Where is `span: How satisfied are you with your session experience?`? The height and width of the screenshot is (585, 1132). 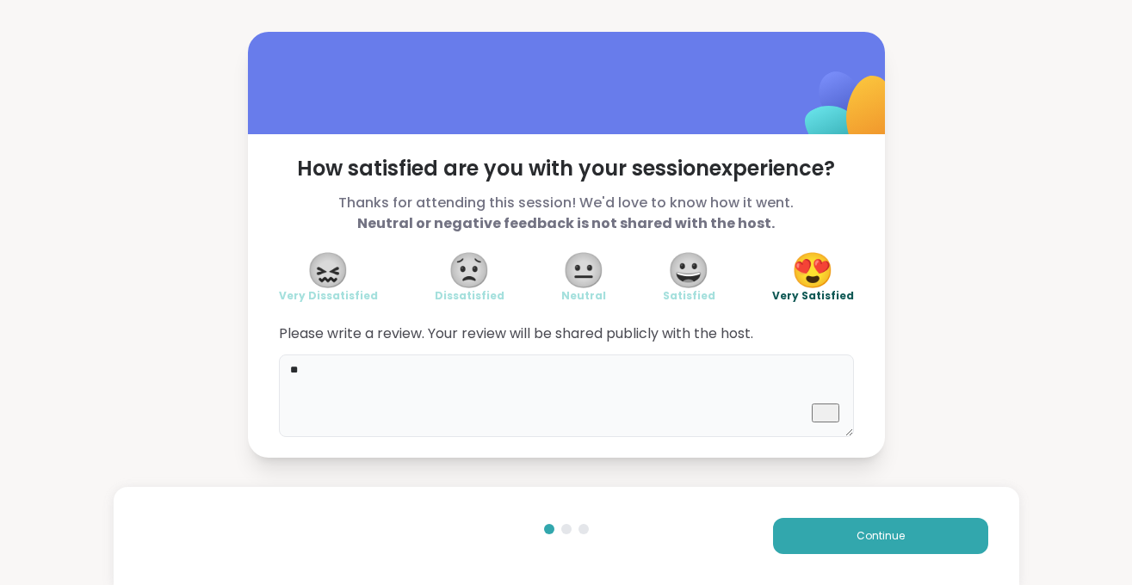 span: How satisfied are you with your session experience? is located at coordinates (566, 169).